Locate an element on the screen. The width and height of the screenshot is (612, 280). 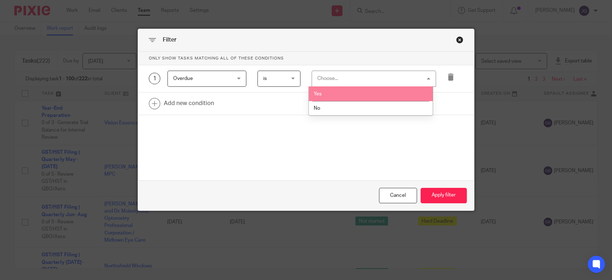
p: Only show tasks matching all of these conditions is located at coordinates (306, 58).